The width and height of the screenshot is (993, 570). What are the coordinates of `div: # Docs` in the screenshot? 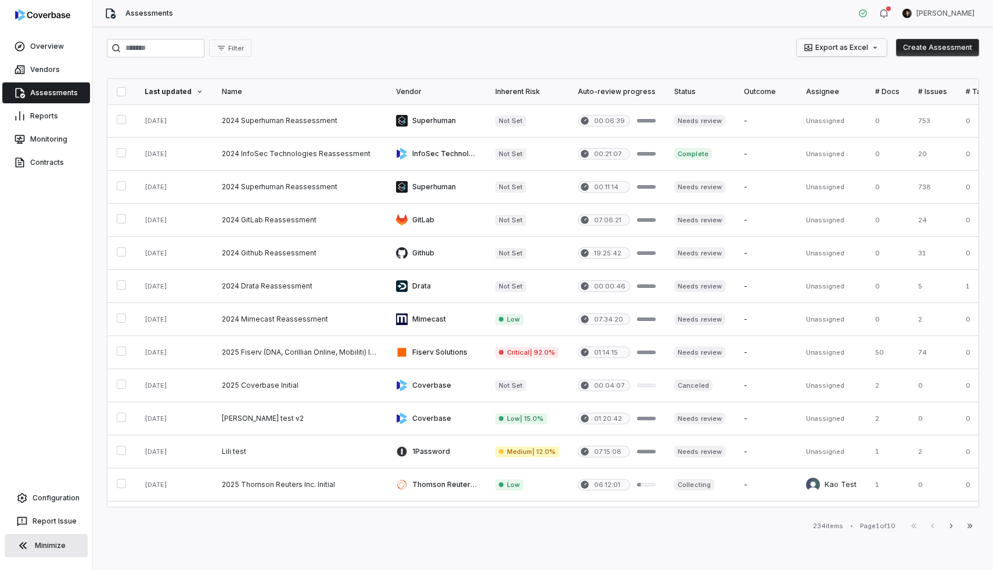 It's located at (887, 92).